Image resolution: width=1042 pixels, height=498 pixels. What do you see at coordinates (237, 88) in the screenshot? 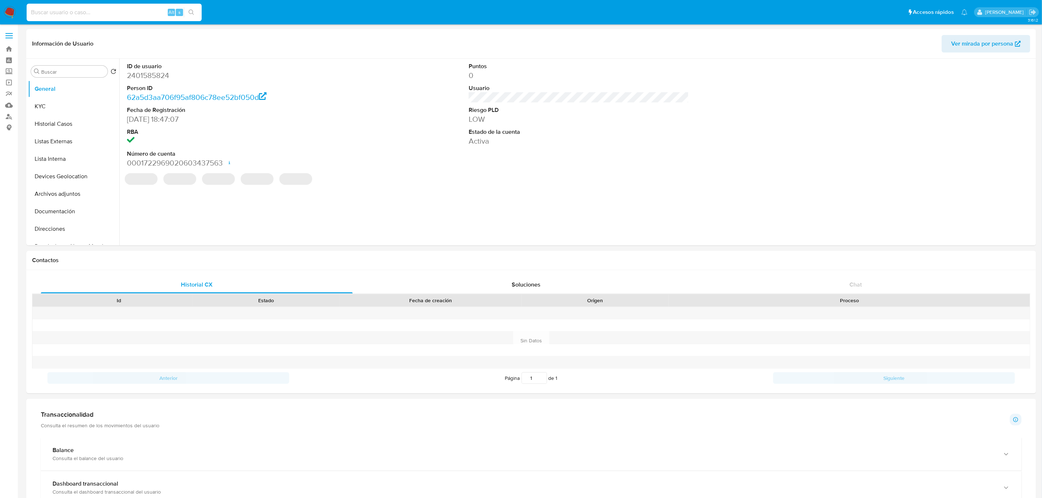
I see `dt: Person ID` at bounding box center [237, 88].